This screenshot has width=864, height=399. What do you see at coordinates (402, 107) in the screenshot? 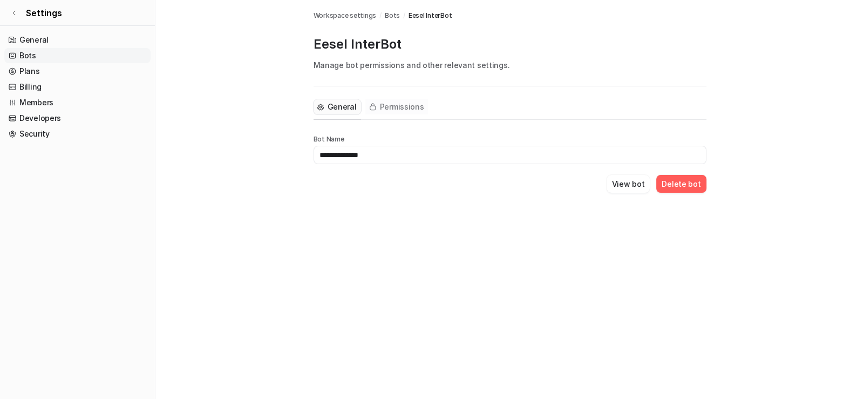
I see `span: Permissions` at bounding box center [402, 107].